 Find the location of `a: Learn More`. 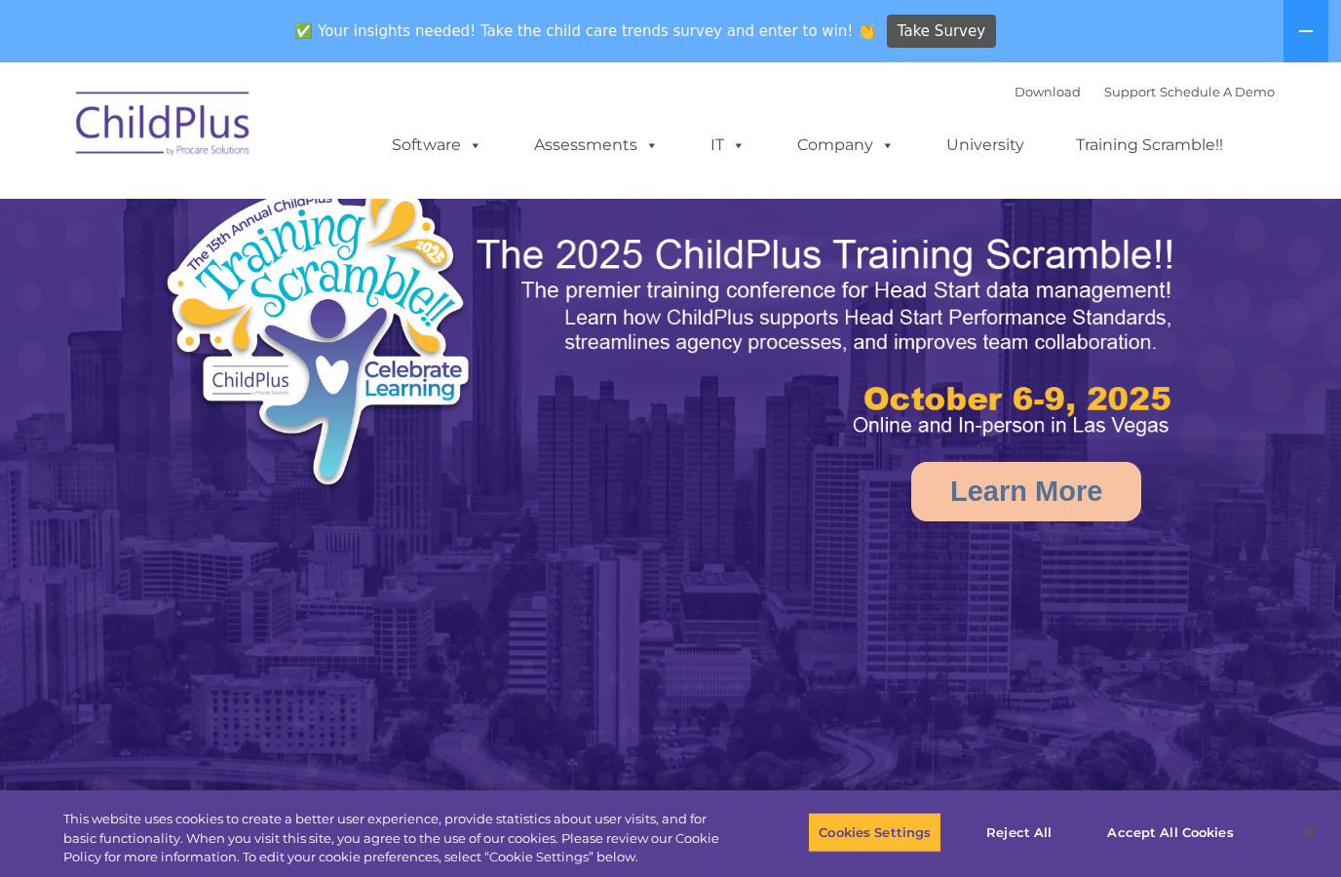

a: Learn More is located at coordinates (1026, 491).